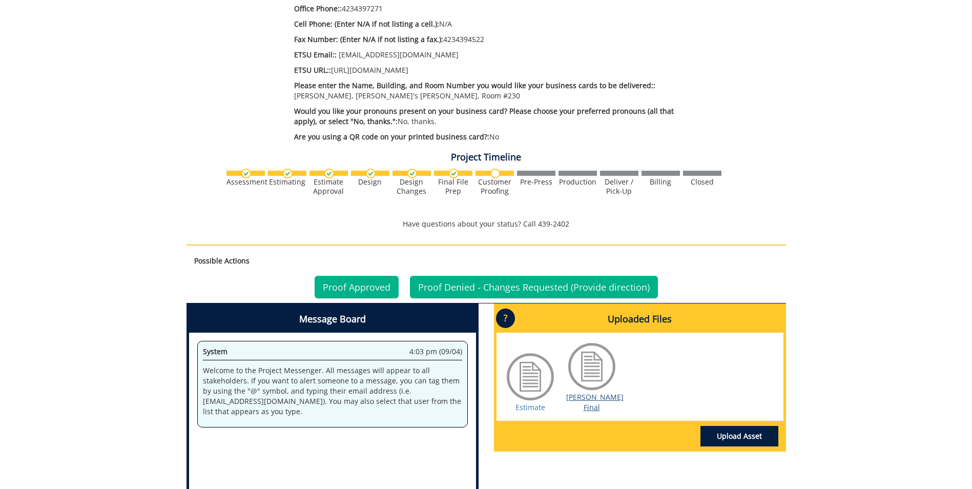  Describe the element at coordinates (411, 186) in the screenshot. I see `div: Design Changes` at that location.